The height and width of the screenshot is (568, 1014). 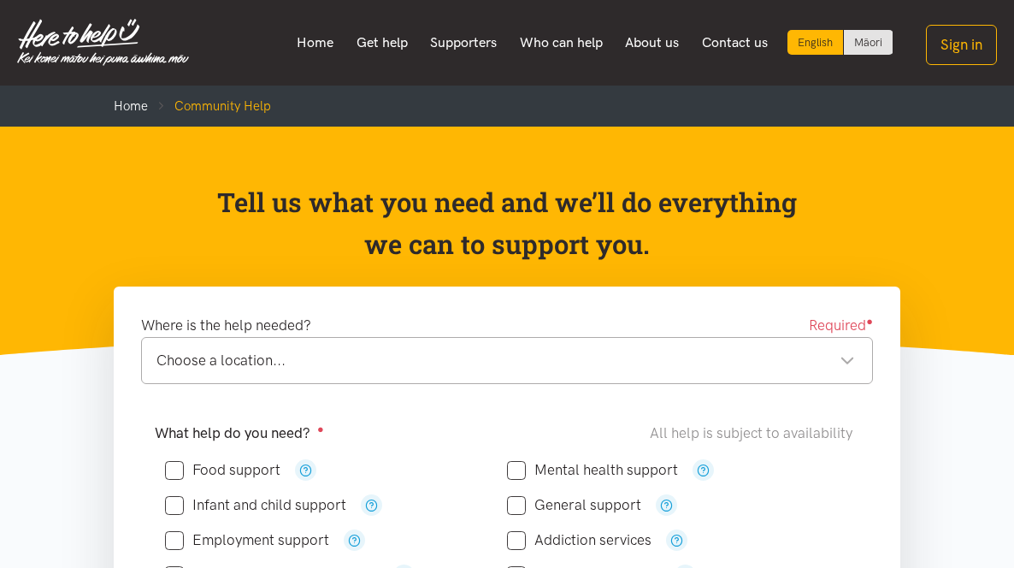 I want to click on label: Infant and child support, so click(x=256, y=504).